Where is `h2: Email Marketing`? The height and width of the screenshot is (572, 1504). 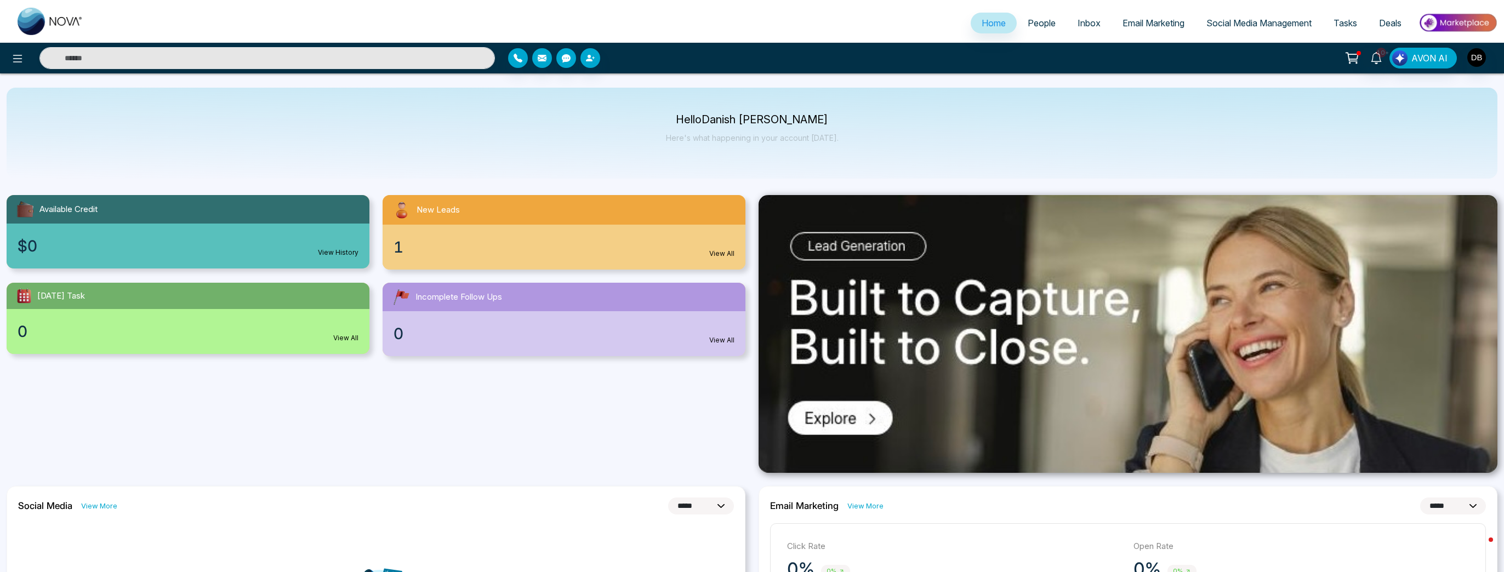 h2: Email Marketing is located at coordinates (804, 506).